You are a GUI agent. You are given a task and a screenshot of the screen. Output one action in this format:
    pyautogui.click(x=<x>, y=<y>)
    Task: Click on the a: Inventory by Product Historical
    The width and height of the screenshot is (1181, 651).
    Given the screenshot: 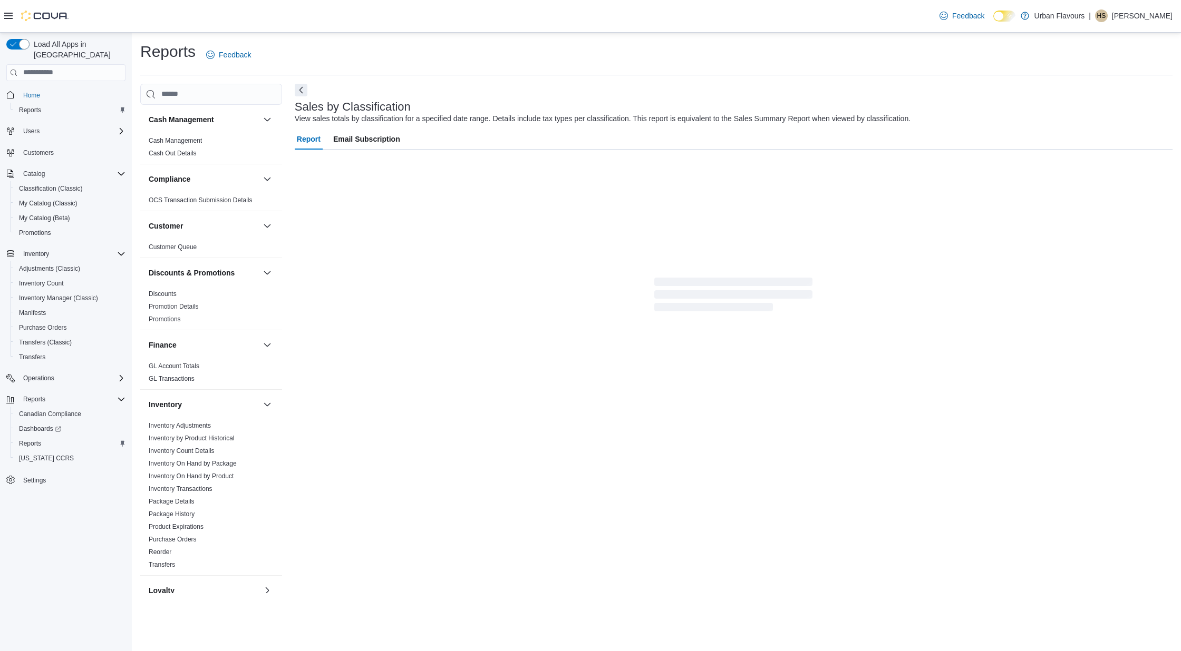 What is the action you would take?
    pyautogui.click(x=191, y=439)
    